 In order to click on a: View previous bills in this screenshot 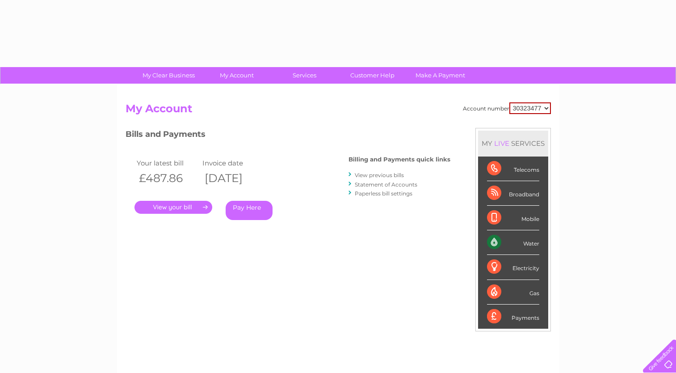, I will do `click(379, 175)`.